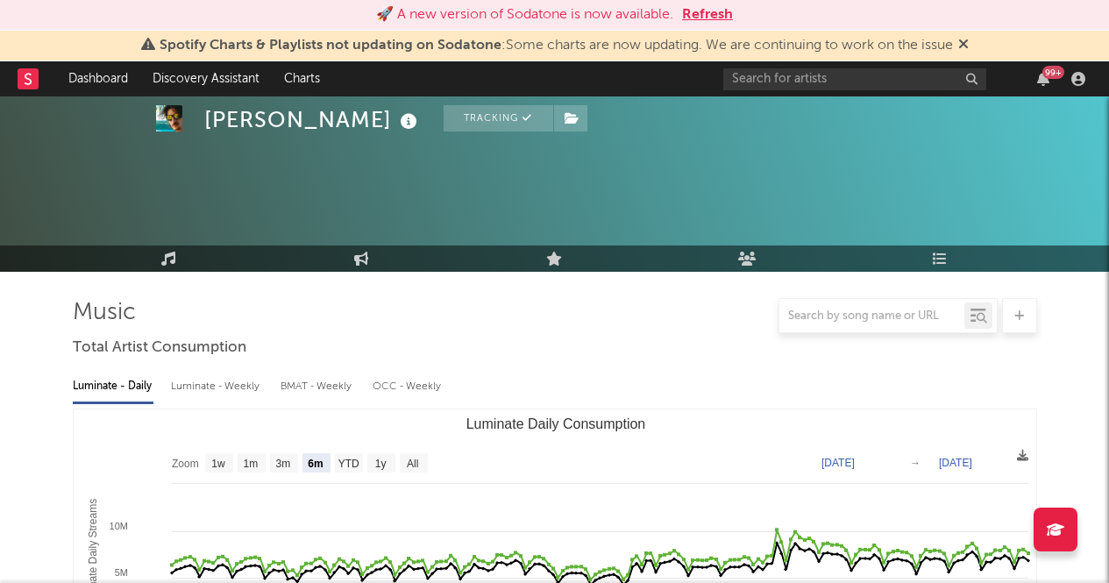  I want to click on text: Luminate Daily Consumption, so click(555, 424).